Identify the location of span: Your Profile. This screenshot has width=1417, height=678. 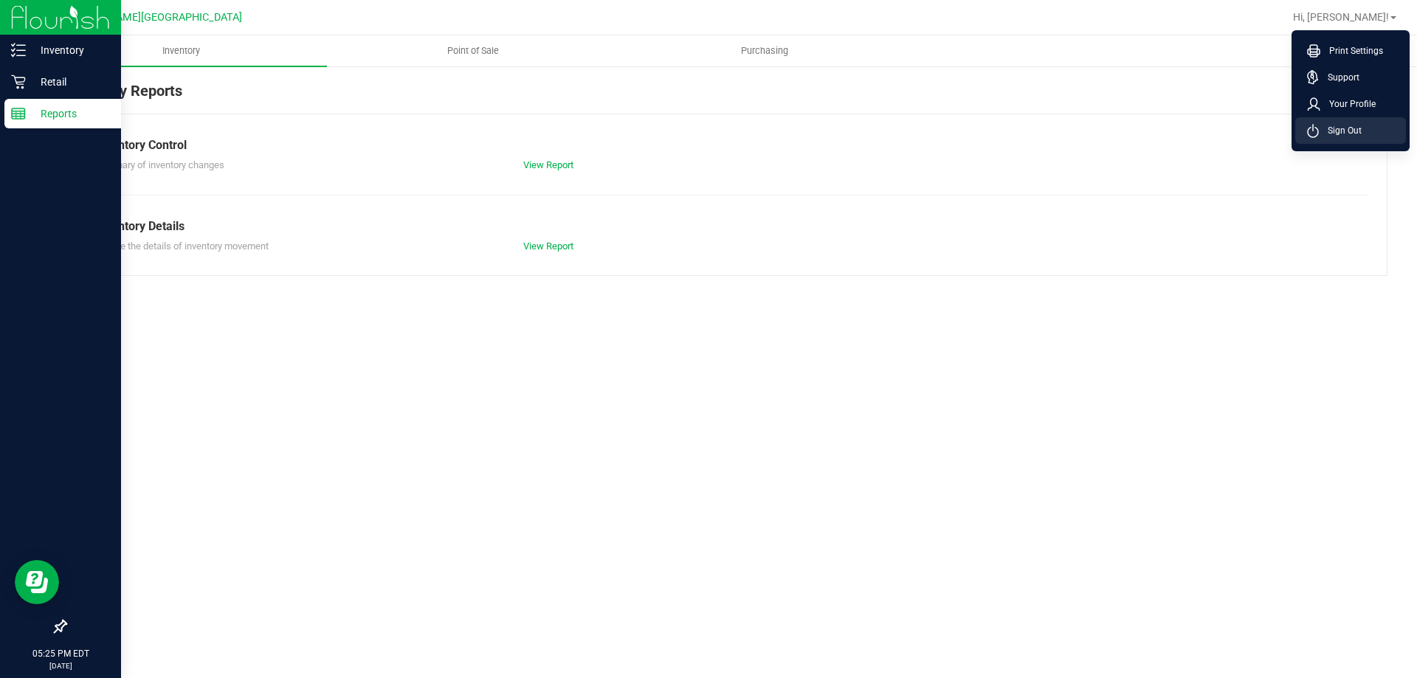
(1347, 104).